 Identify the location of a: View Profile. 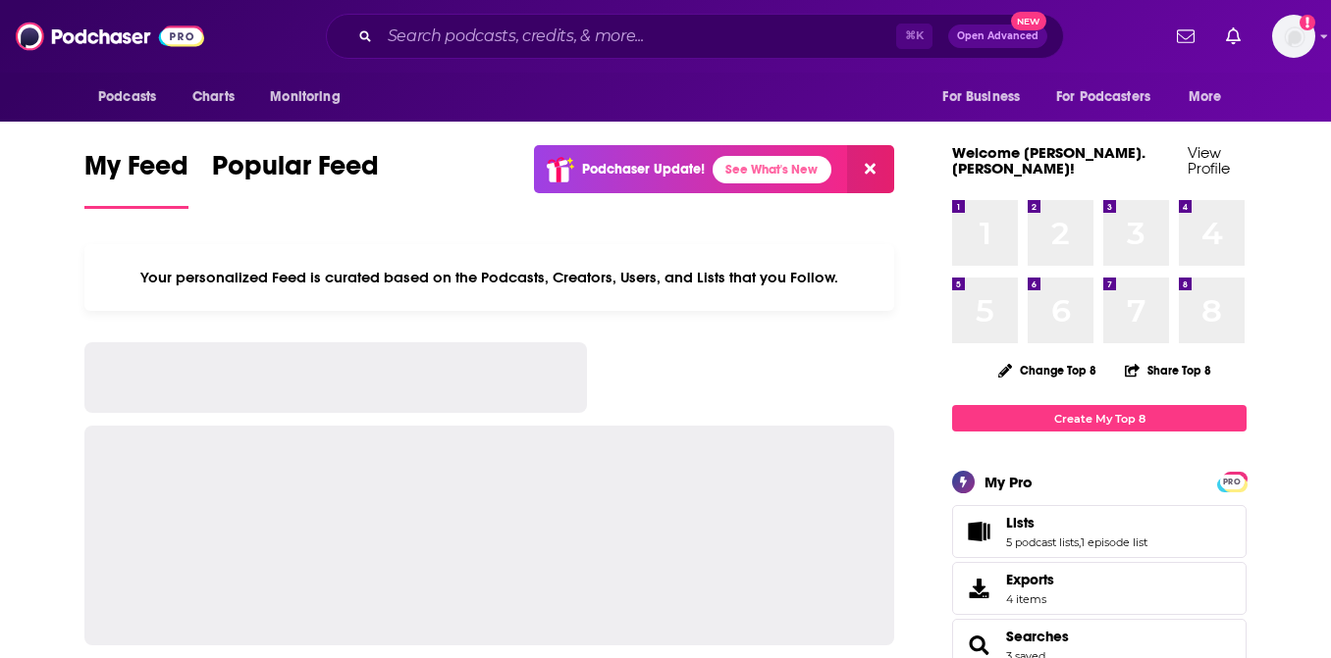
(1208, 160).